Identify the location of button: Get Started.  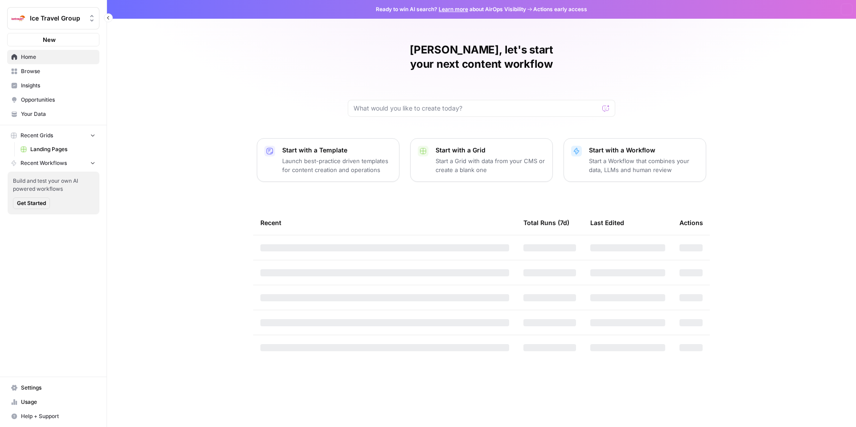
(31, 203).